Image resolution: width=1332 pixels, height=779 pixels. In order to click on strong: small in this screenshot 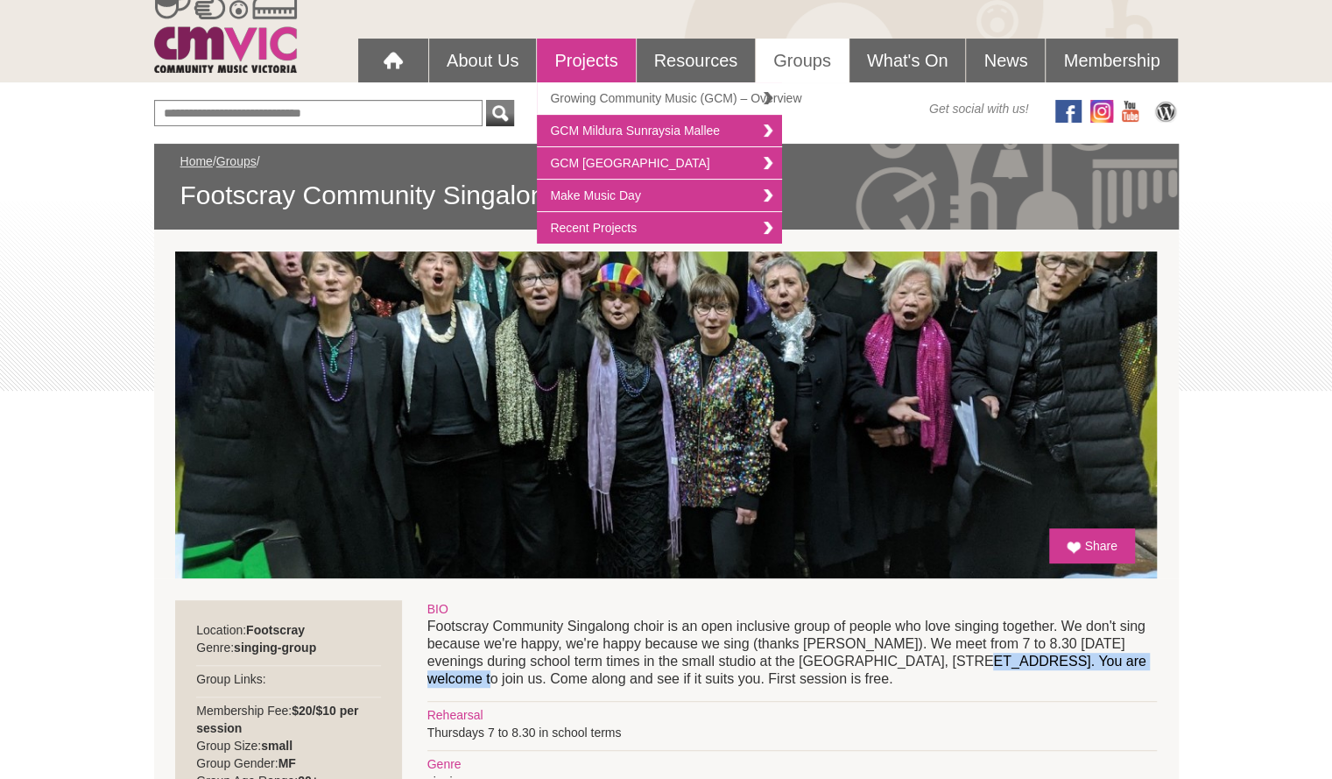, I will do `click(277, 745)`.